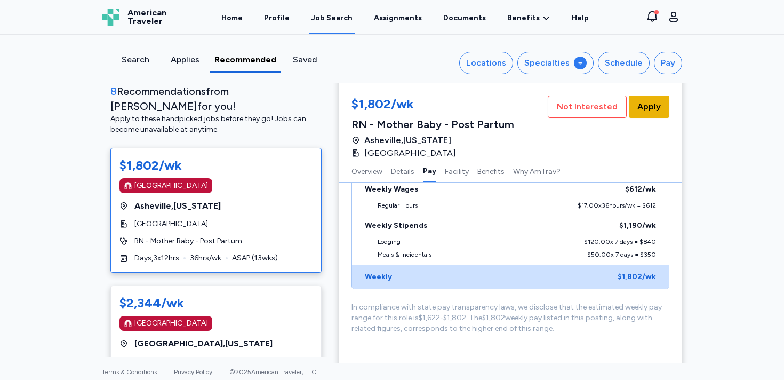 The width and height of the screenshot is (784, 380). Describe the element at coordinates (332, 18) in the screenshot. I see `a: Job Search` at that location.